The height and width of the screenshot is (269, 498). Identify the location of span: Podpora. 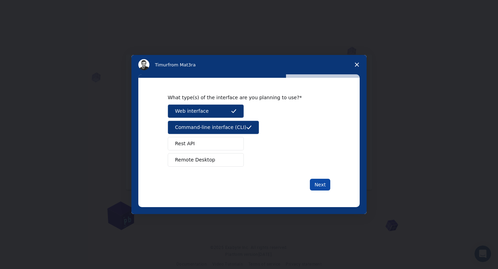
(27, 8).